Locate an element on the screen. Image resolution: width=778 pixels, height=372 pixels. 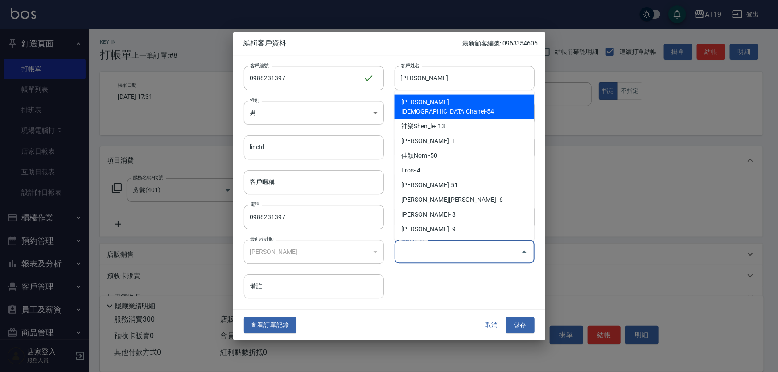
button: Close is located at coordinates (524, 252).